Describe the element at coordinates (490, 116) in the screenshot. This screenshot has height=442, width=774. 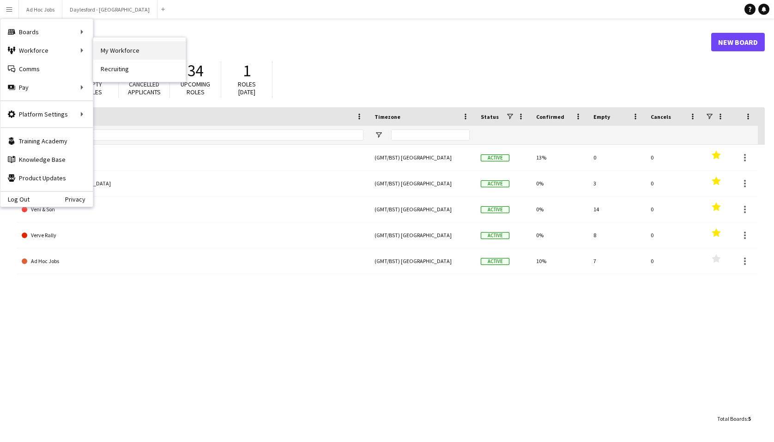
I see `span: Status` at that location.